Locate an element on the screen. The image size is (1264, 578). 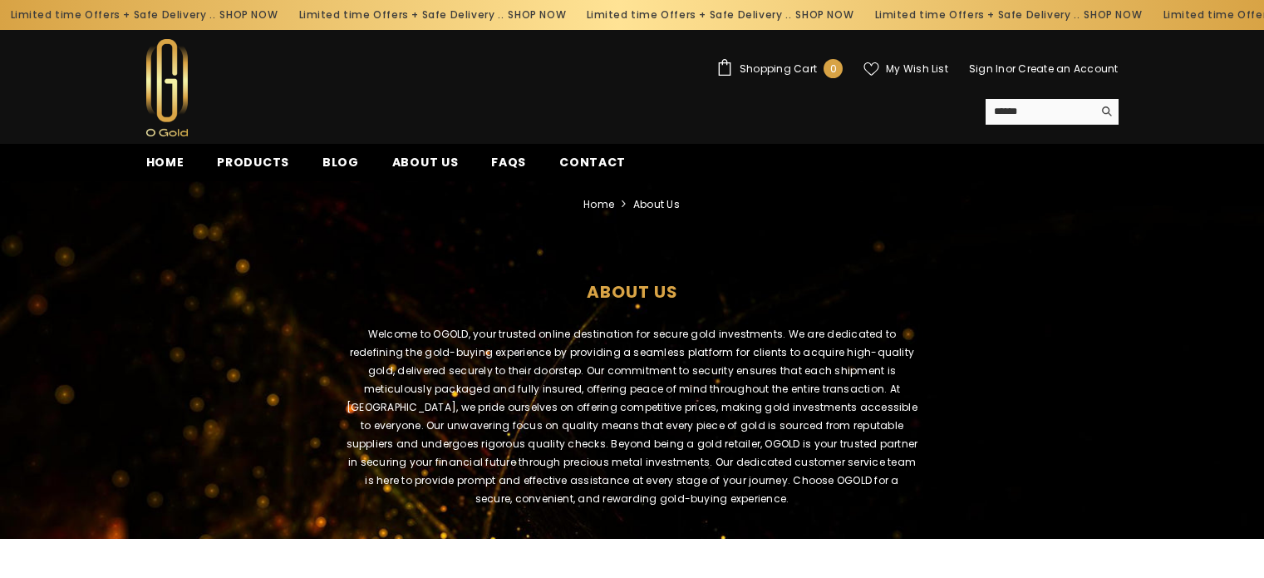
img: Ogold Shop is located at coordinates (167, 87).